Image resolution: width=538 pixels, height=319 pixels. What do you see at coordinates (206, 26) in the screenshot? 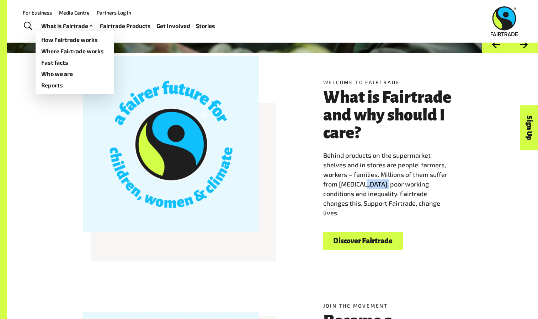
I see `a: Stories` at bounding box center [206, 26].